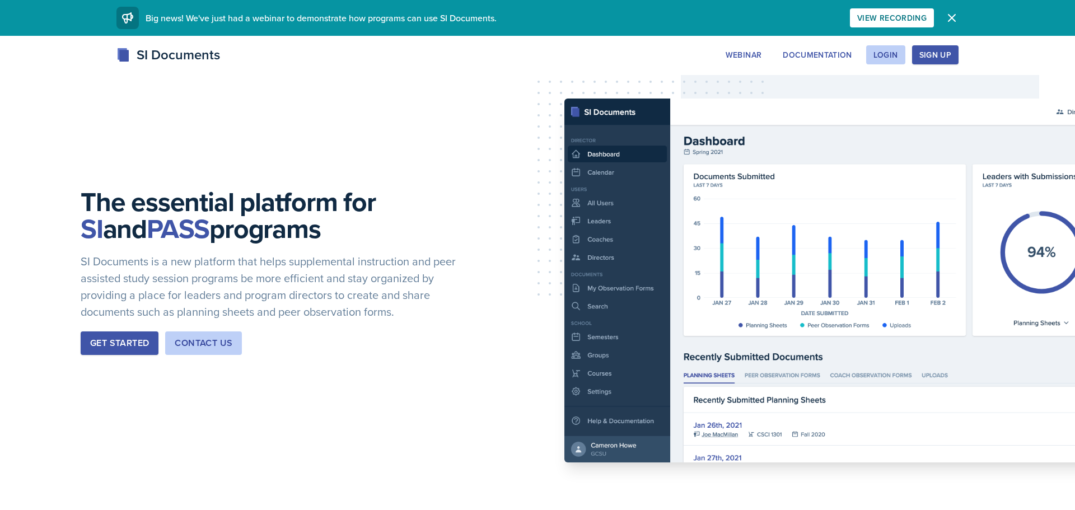 This screenshot has width=1075, height=510. Describe the element at coordinates (743, 55) in the screenshot. I see `div: Webinar` at that location.